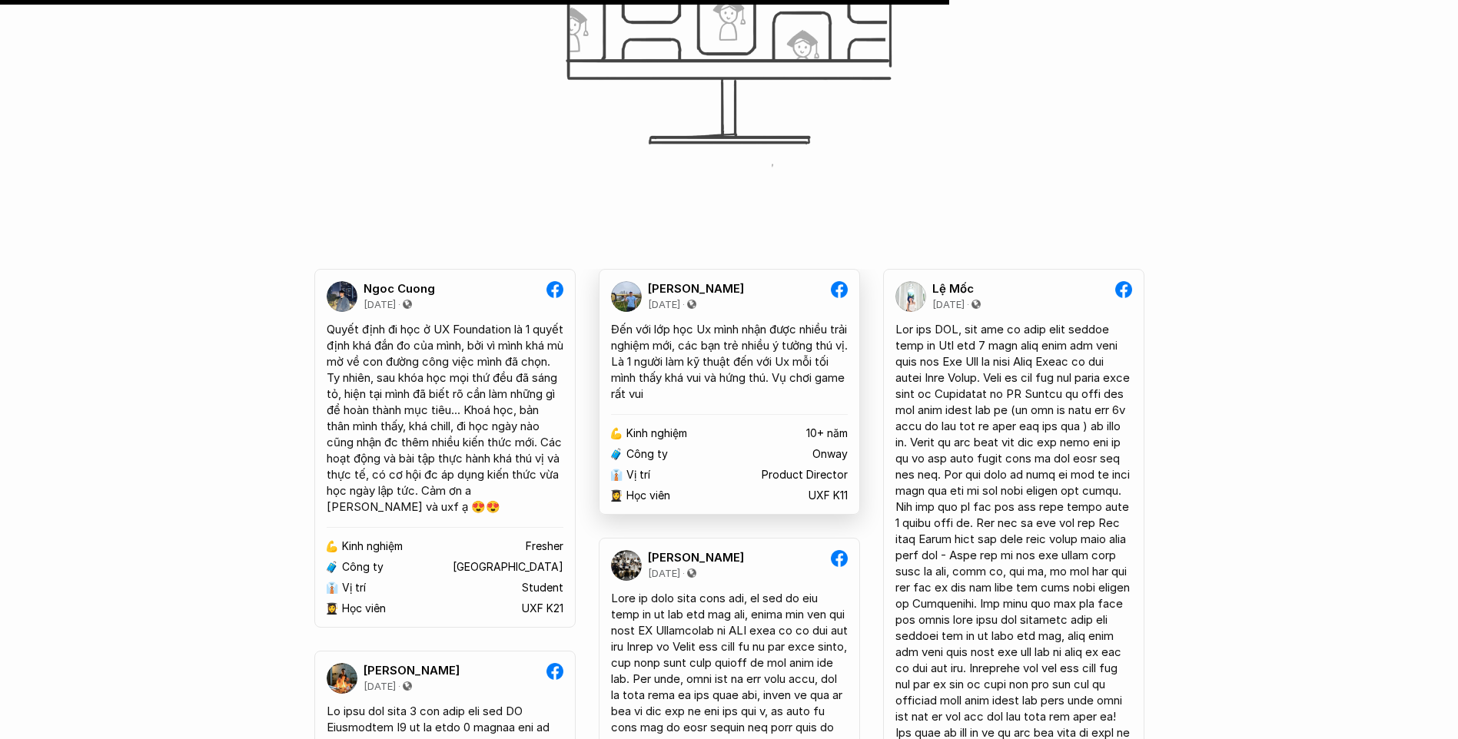 This screenshot has width=1458, height=739. I want to click on div: Quyết định đi học ở UX Foundation là 1 quyết định khá đắn đo của mình, bởi vì mình khá mù mờ về c..., so click(445, 418).